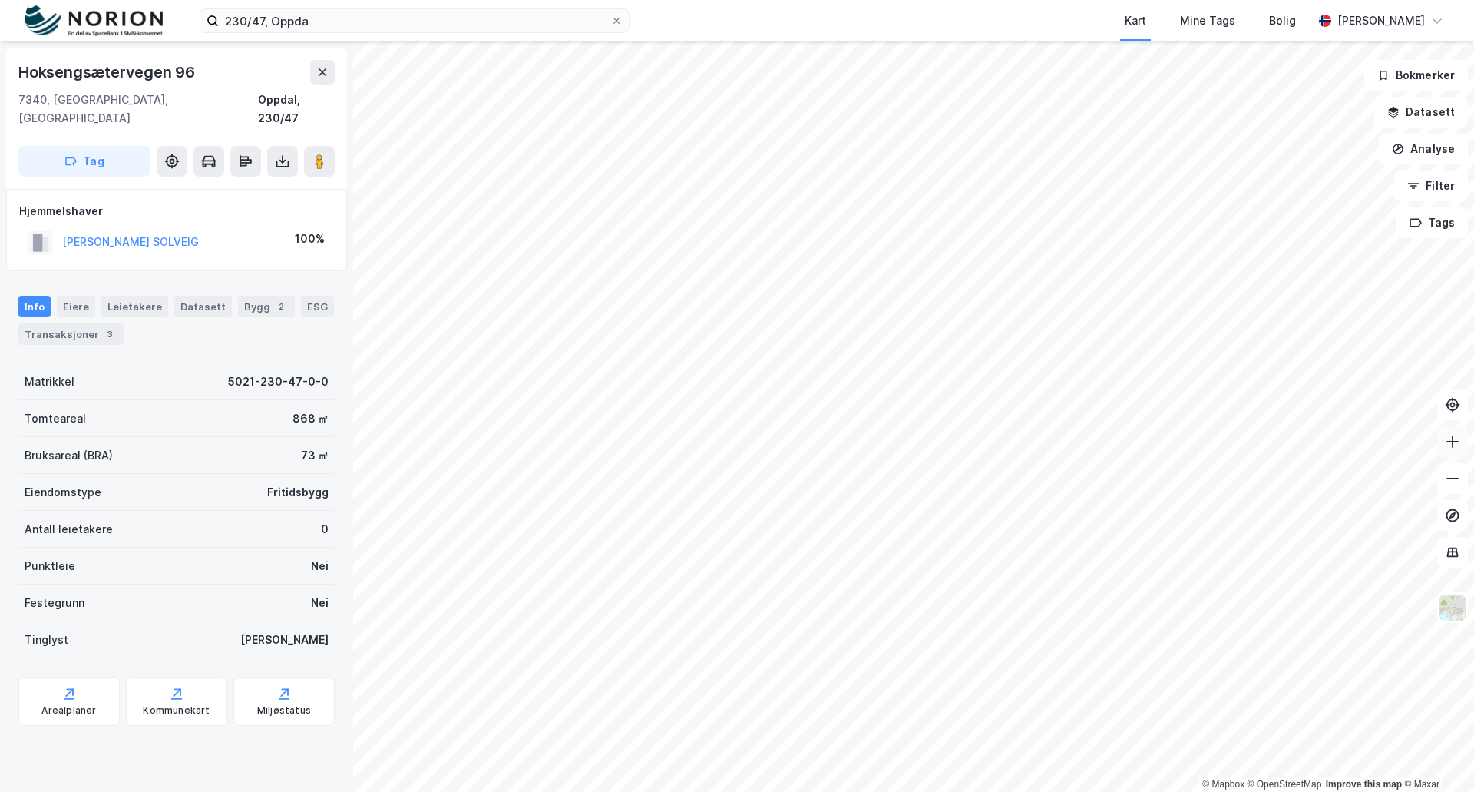 This screenshot has height=792, width=1474. Describe the element at coordinates (317, 306) in the screenshot. I see `div: ESG` at that location.